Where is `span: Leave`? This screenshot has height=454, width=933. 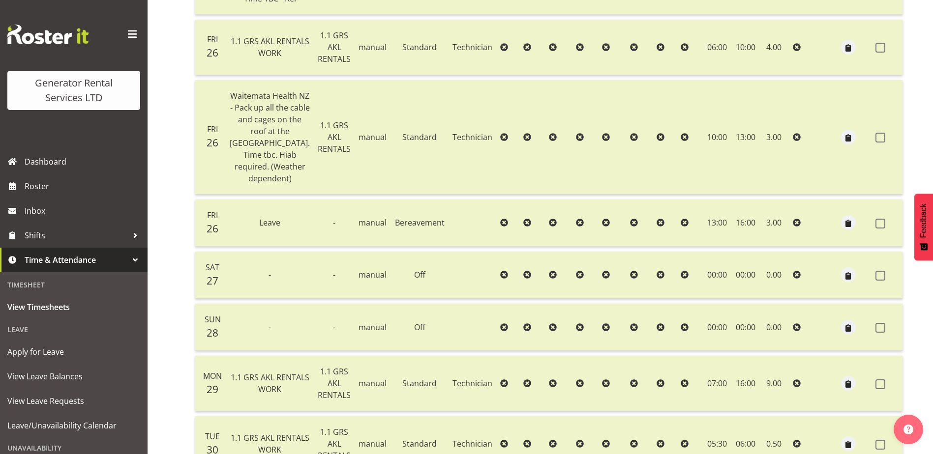 span: Leave is located at coordinates (270, 223).